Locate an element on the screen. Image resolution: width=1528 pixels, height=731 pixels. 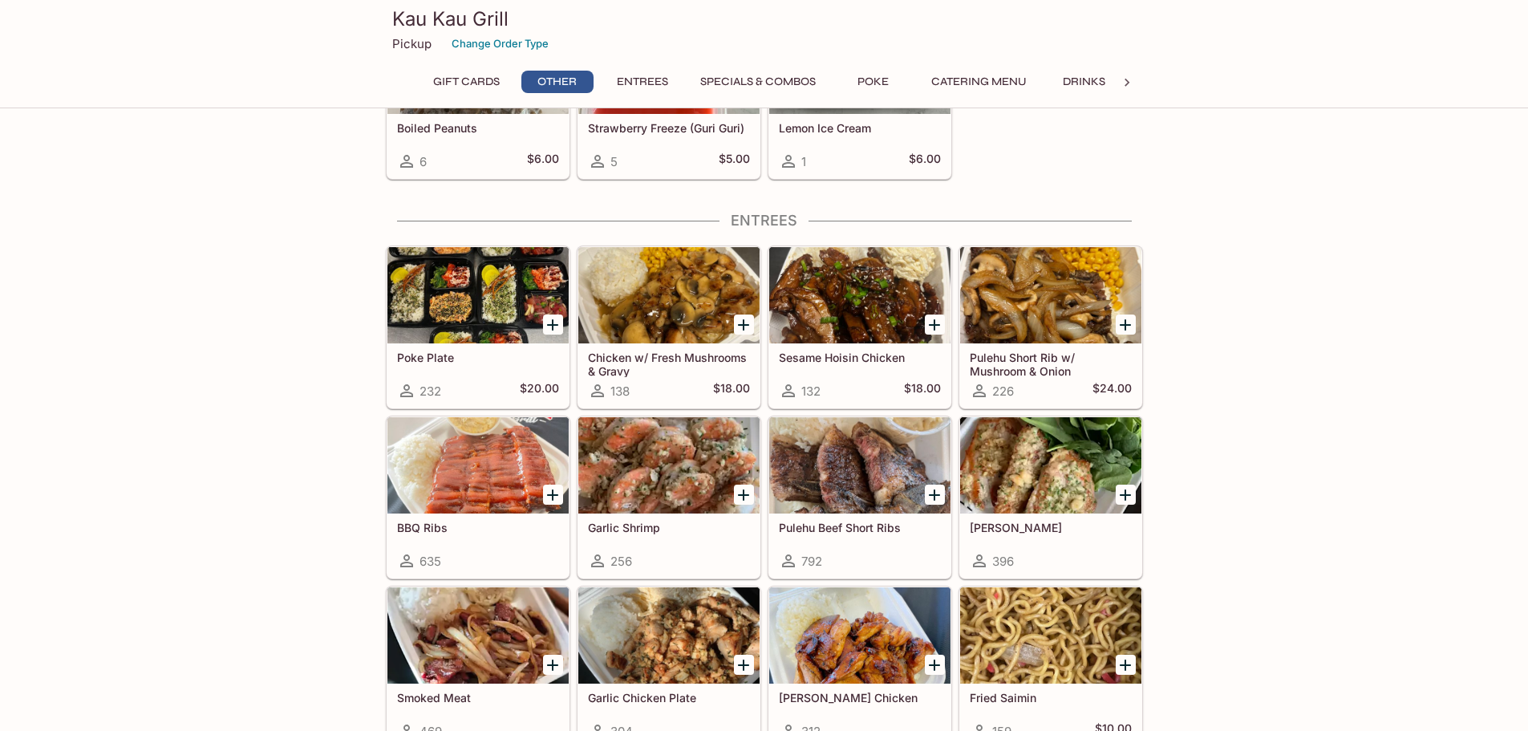
div: Poke Plate is located at coordinates (478, 295).